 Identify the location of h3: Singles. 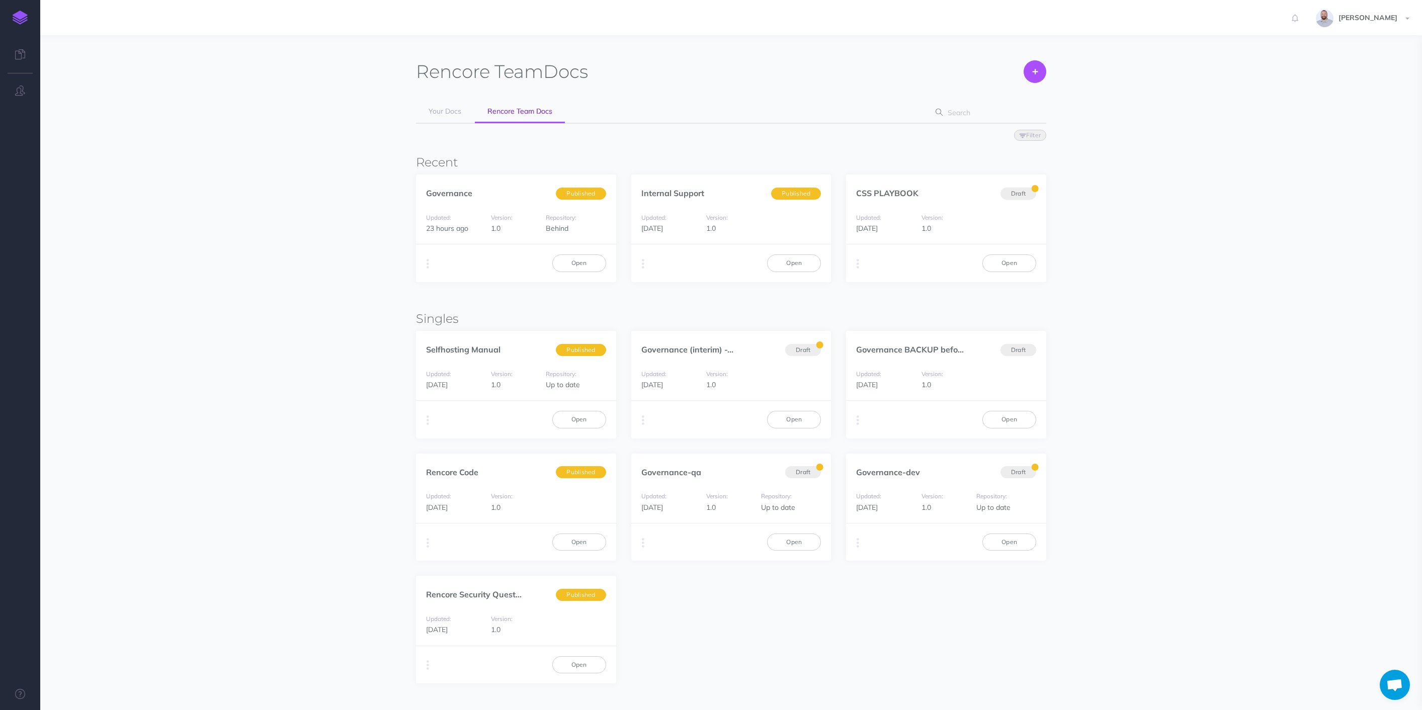
(731, 319).